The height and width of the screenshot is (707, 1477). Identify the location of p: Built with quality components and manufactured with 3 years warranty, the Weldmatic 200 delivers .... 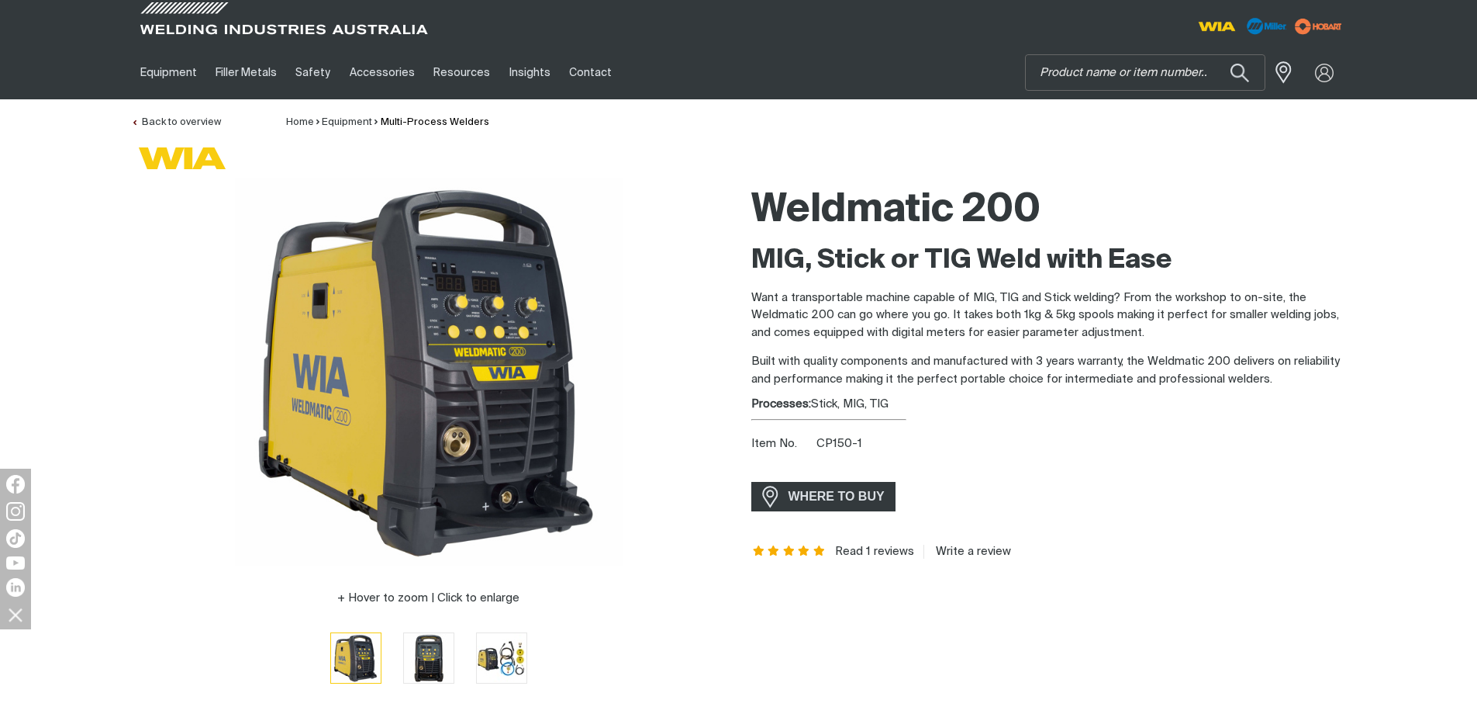
(1049, 370).